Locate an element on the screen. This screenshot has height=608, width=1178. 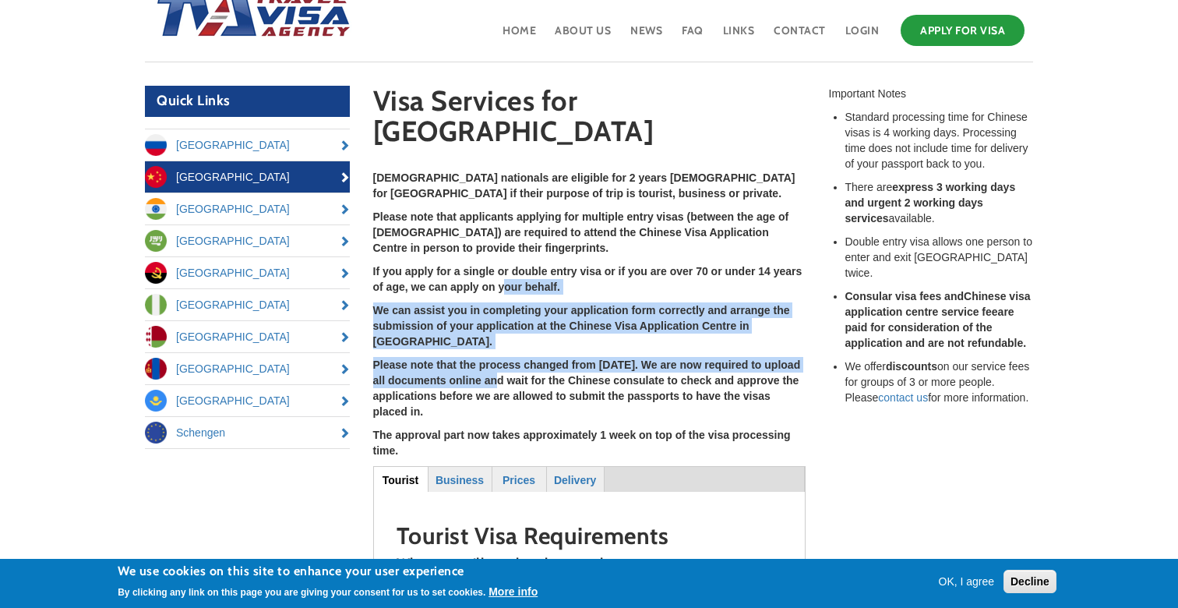
button: OK, I agree is located at coordinates (967, 581).